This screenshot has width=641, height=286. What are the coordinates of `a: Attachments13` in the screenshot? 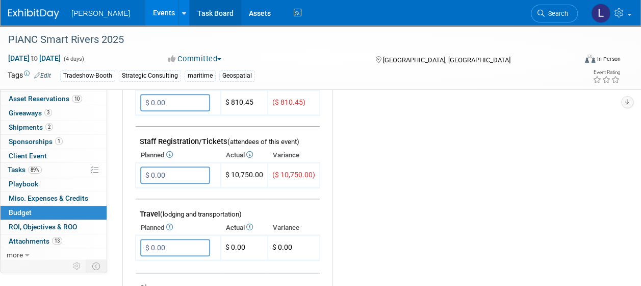 It's located at (54, 241).